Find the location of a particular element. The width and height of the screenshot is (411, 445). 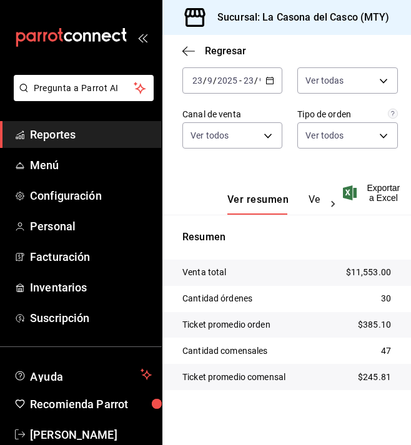

label: Tipo de orden is located at coordinates (347, 114).